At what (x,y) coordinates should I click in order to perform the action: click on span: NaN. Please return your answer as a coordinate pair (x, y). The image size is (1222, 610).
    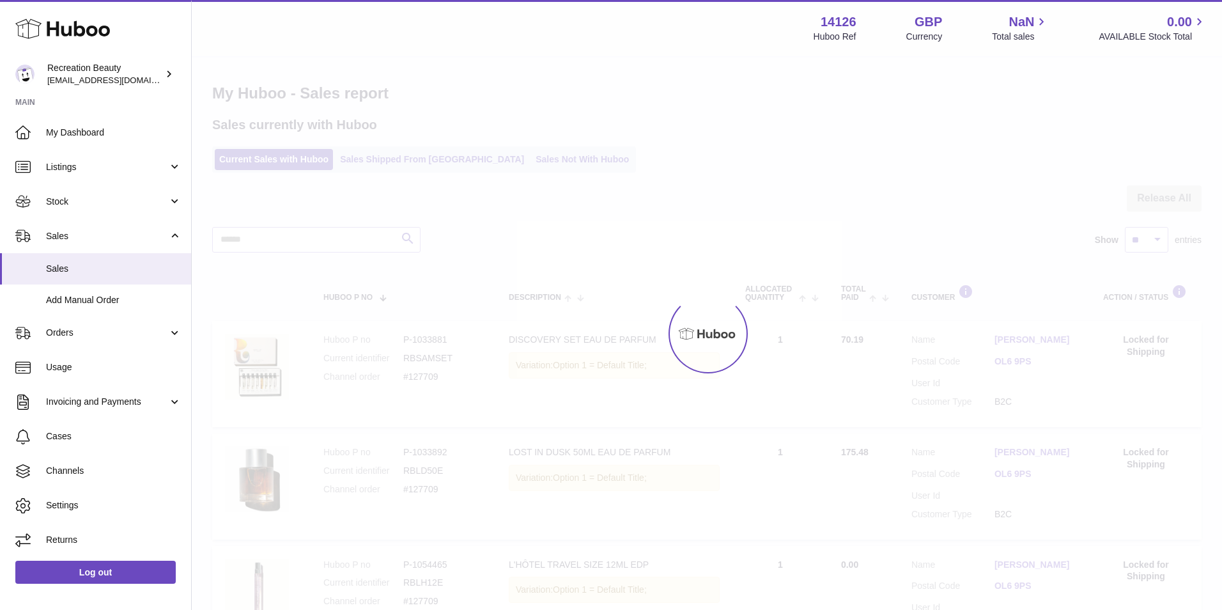
    Looking at the image, I should click on (1021, 22).